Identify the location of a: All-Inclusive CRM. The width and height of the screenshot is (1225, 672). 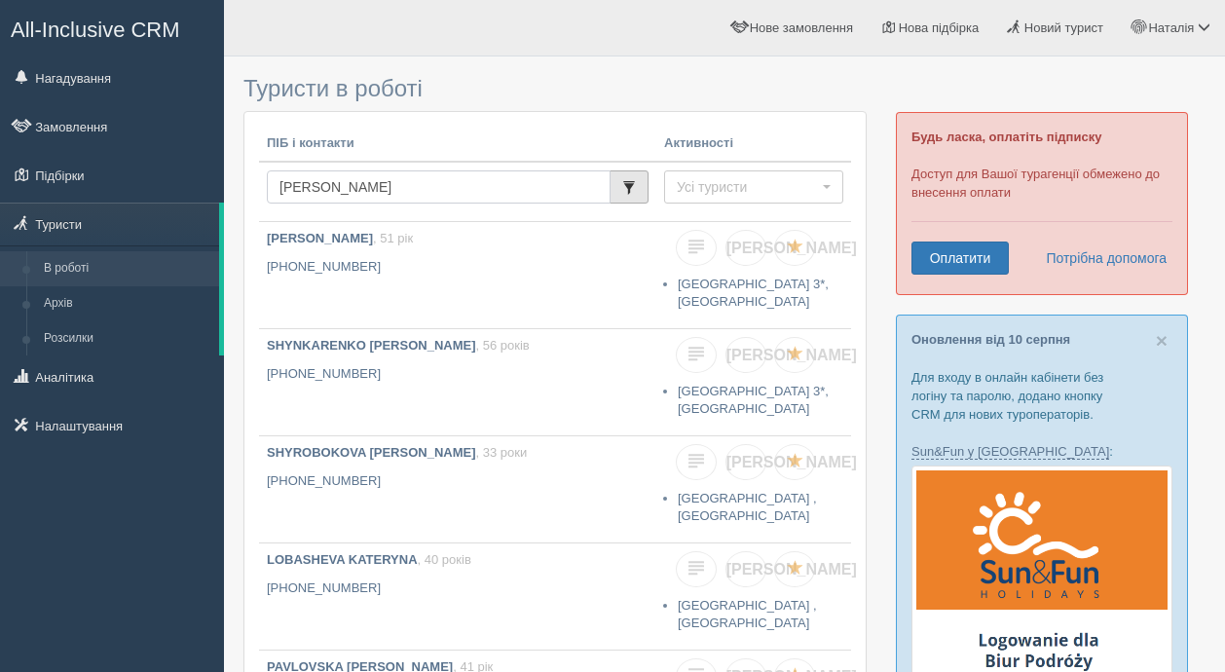
(112, 27).